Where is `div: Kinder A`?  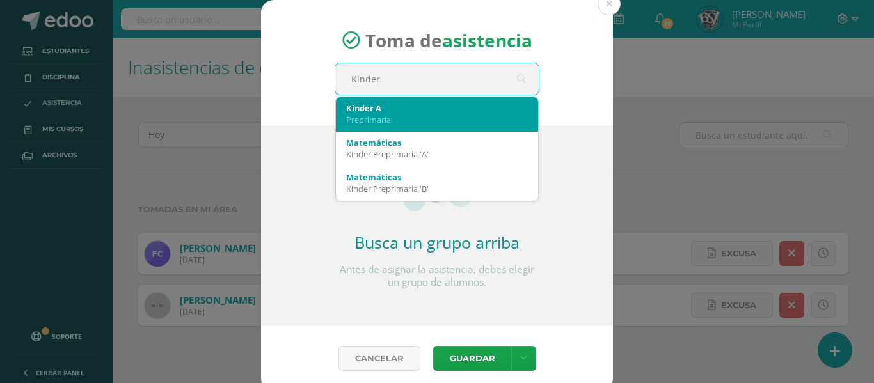 div: Kinder A is located at coordinates (437, 108).